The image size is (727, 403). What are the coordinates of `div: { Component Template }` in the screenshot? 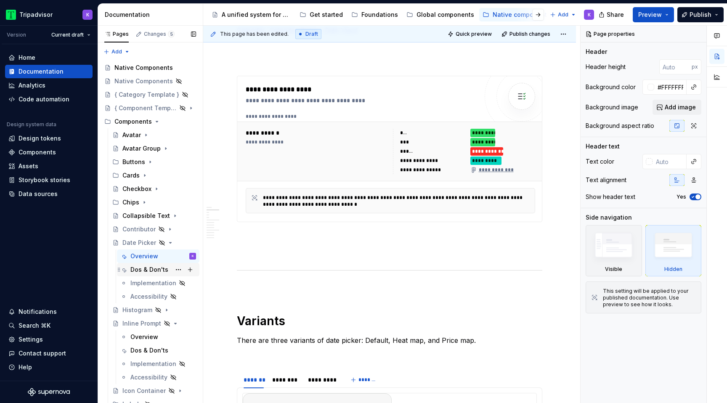 It's located at (146, 108).